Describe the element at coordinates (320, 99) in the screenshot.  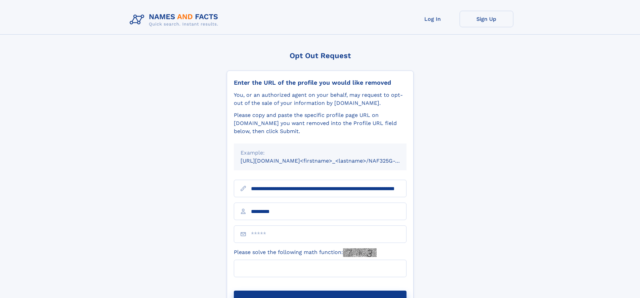
I see `div: You, or an authorized agent on your behalf, may request to opt-out of the sale of your informatio...` at that location.